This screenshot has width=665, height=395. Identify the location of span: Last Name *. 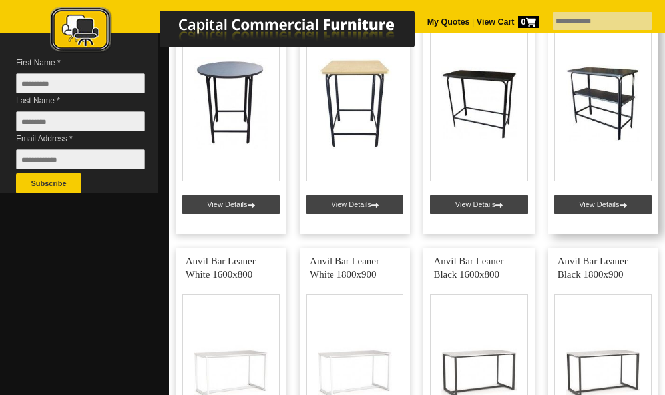
(75, 100).